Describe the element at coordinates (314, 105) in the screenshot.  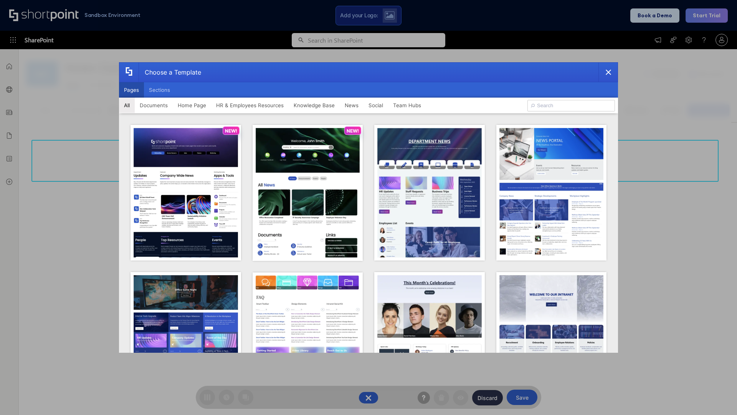
I see `button: Knowledge Base` at that location.